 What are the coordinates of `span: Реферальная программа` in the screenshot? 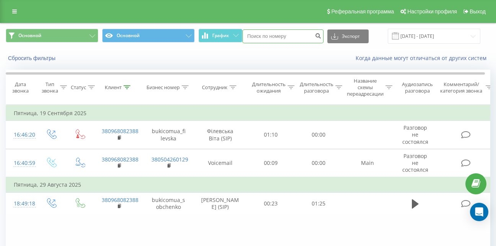 It's located at (363, 11).